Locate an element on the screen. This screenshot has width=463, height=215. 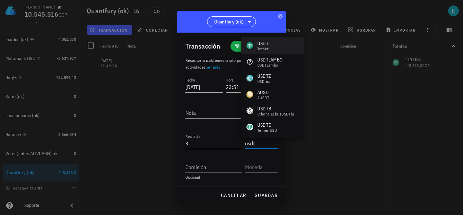
div: USDT is located at coordinates (263, 43).